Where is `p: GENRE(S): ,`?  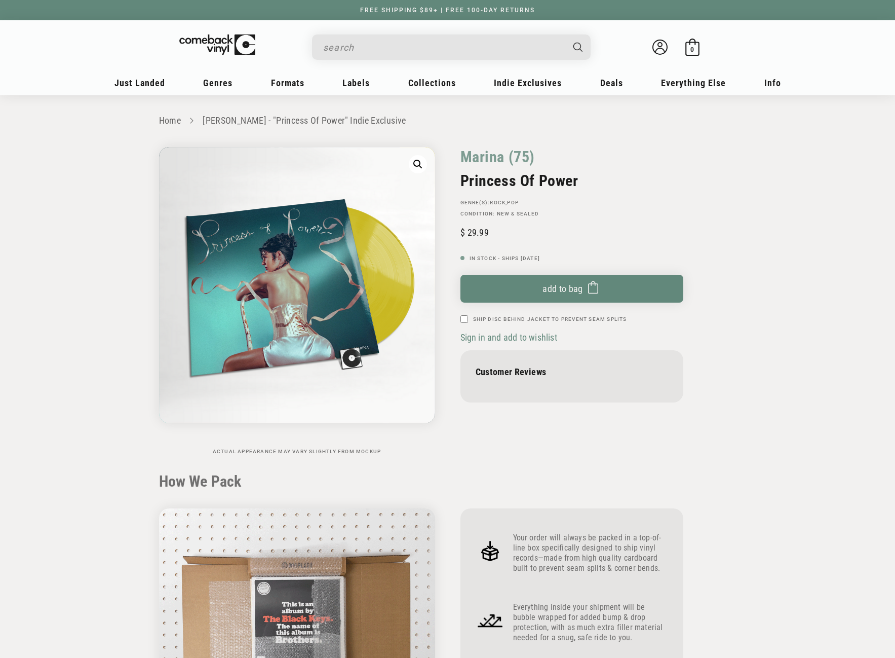
p: GENRE(S): , is located at coordinates (572, 203).